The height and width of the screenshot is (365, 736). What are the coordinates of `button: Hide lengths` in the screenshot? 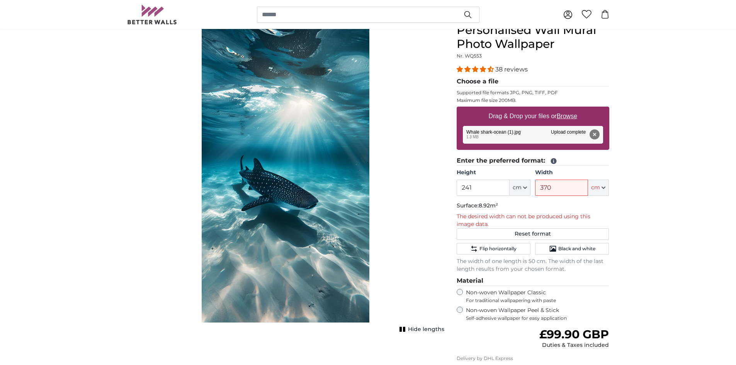 It's located at (421, 330).